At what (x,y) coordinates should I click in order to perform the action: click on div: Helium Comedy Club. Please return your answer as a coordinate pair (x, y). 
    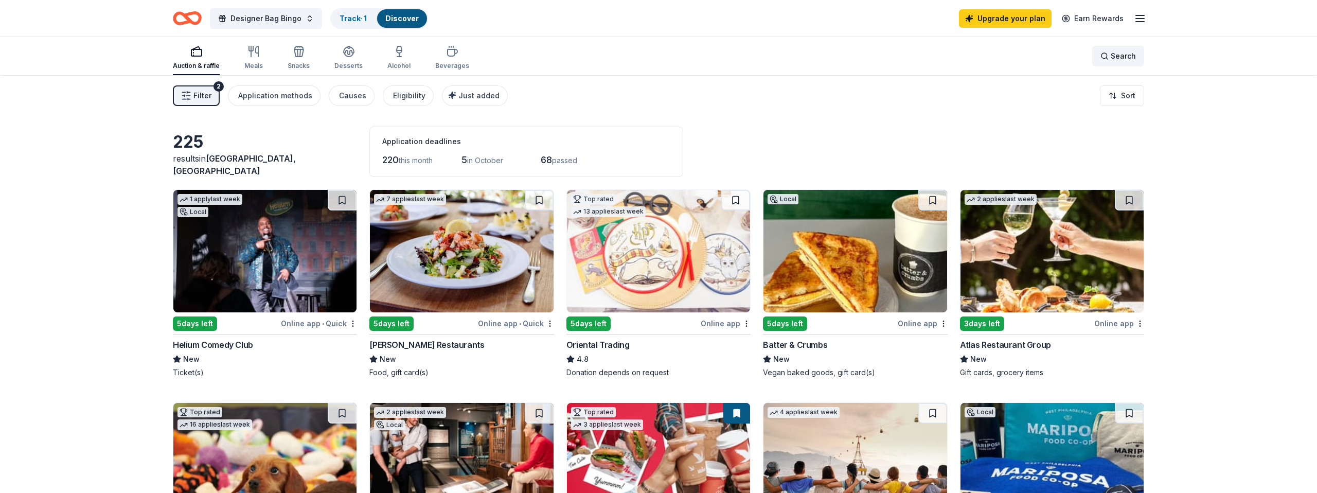
    Looking at the image, I should click on (213, 345).